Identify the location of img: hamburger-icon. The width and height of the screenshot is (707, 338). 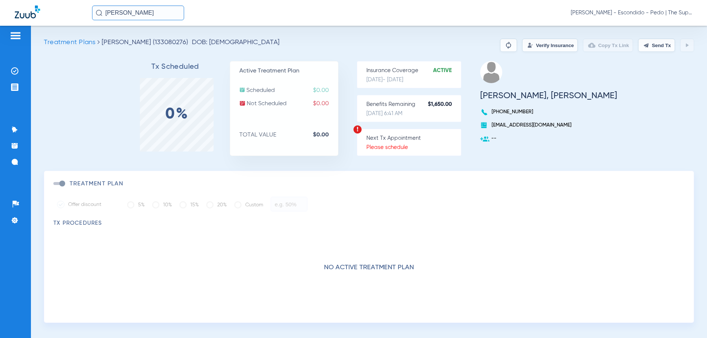
(15, 36).